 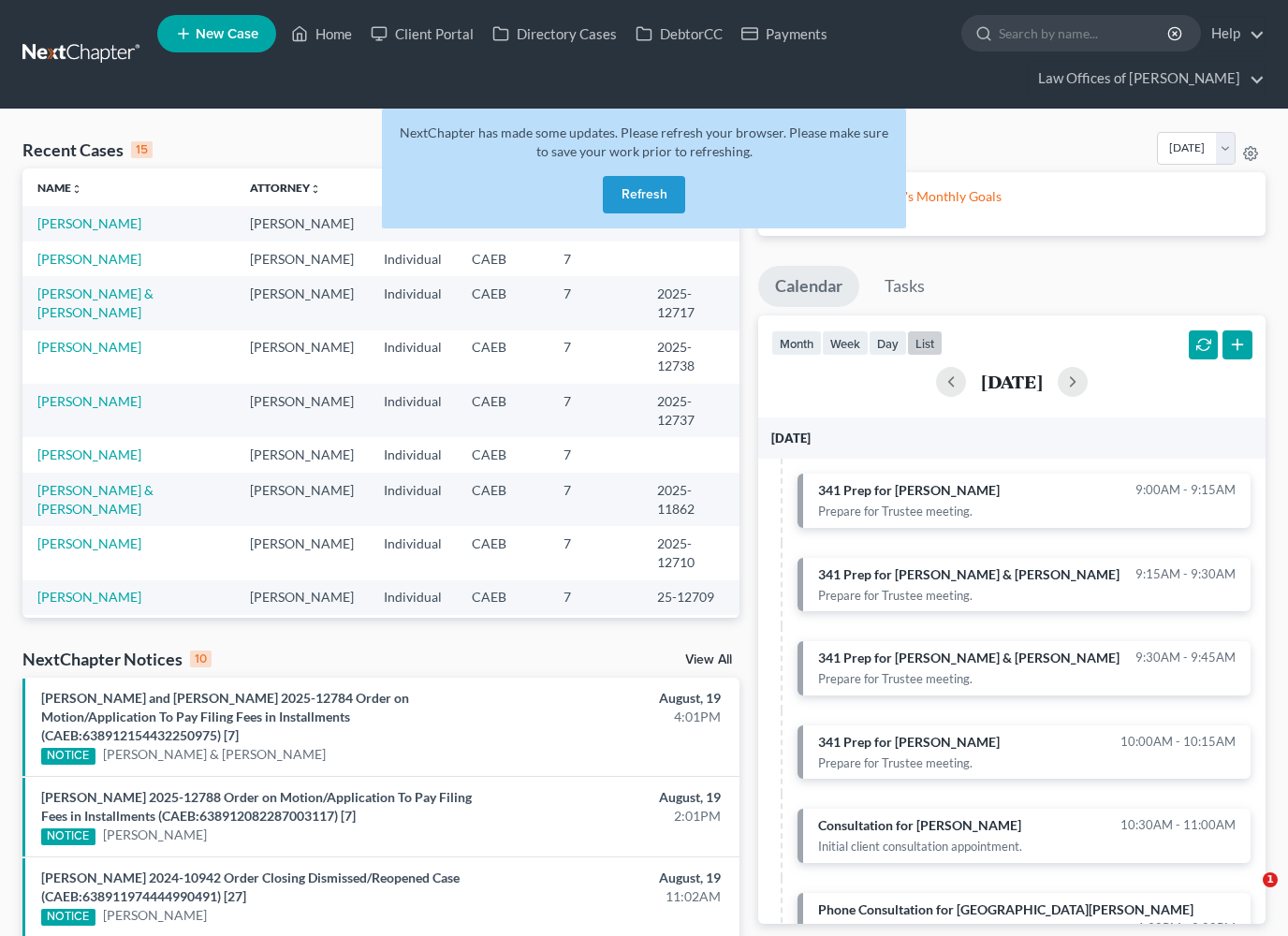 I want to click on span: 10:30am - 11:00am, so click(x=1177, y=824).